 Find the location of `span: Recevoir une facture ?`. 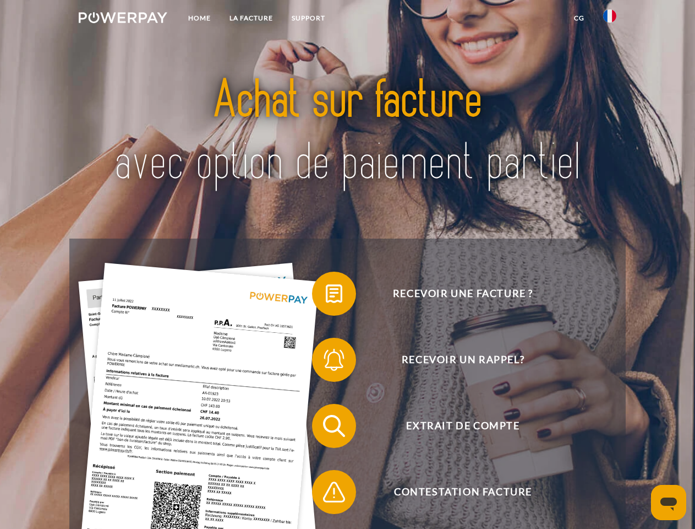

span: Recevoir une facture ? is located at coordinates (463, 293).